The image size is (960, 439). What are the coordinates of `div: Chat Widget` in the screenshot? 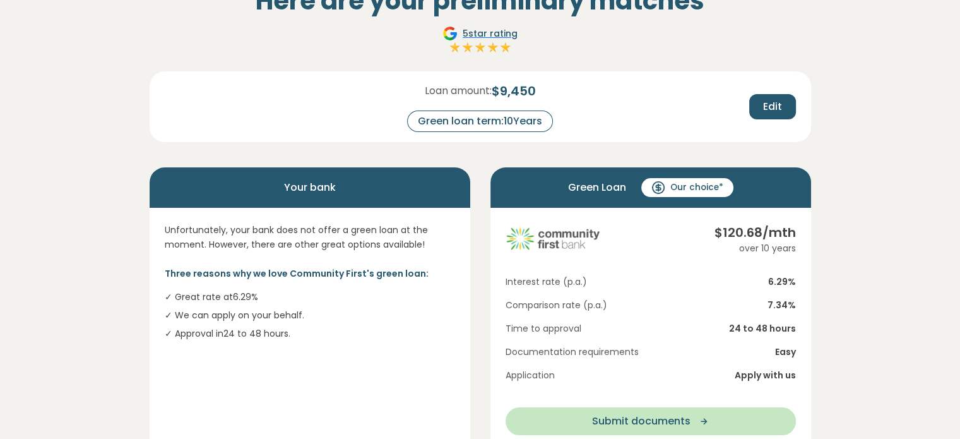 It's located at (928, 408).